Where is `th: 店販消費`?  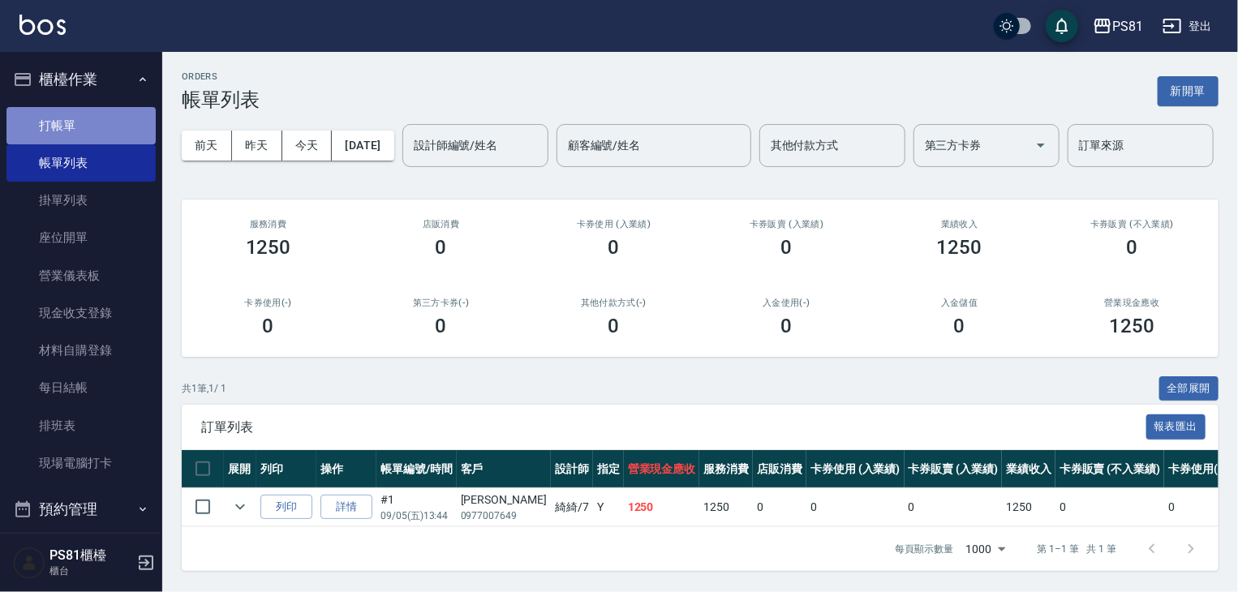 th: 店販消費 is located at coordinates (780, 469).